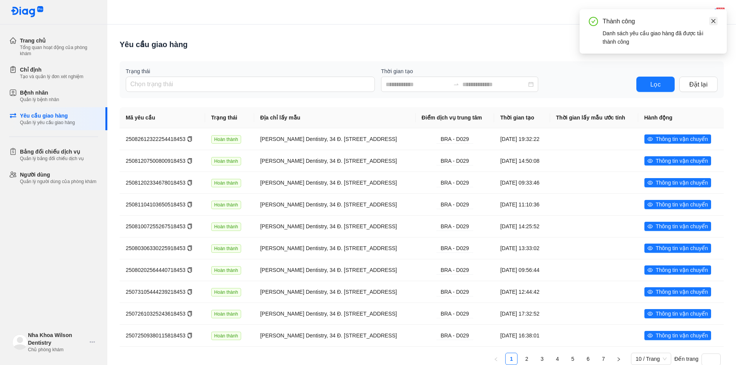 Image resolution: width=736 pixels, height=365 pixels. Describe the element at coordinates (57, 339) in the screenshot. I see `div: Nha Khoa Wilson Dentistry` at that location.